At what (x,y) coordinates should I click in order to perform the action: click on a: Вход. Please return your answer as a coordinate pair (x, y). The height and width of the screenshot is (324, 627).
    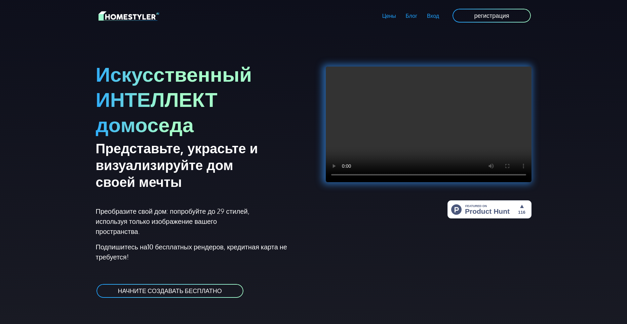
    Looking at the image, I should click on (433, 16).